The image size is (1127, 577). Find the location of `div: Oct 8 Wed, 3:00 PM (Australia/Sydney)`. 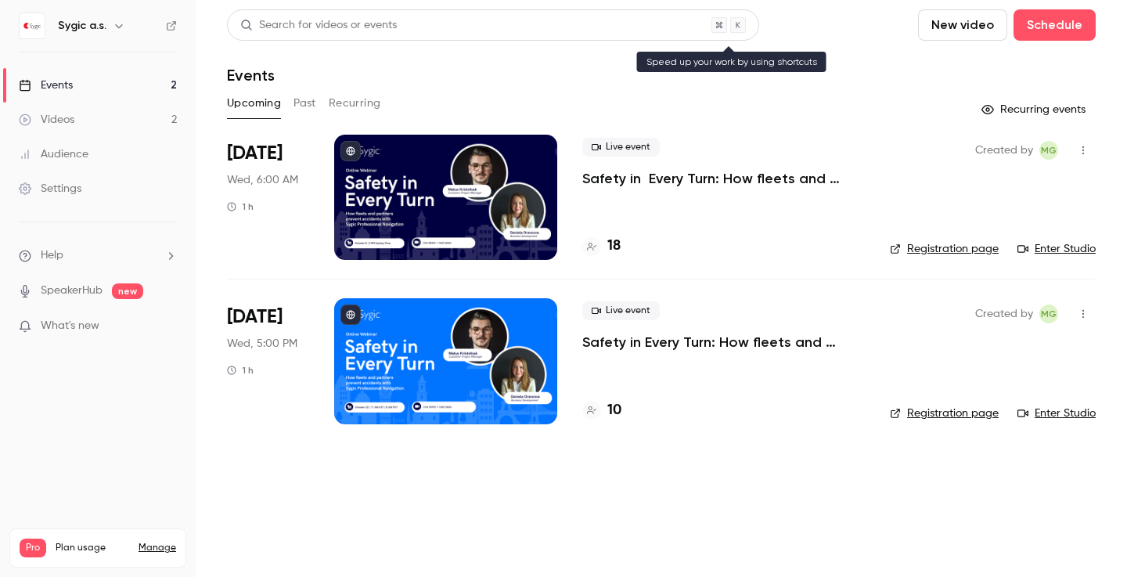

div: Oct 8 Wed, 3:00 PM (Australia/Sydney) is located at coordinates (268, 197).